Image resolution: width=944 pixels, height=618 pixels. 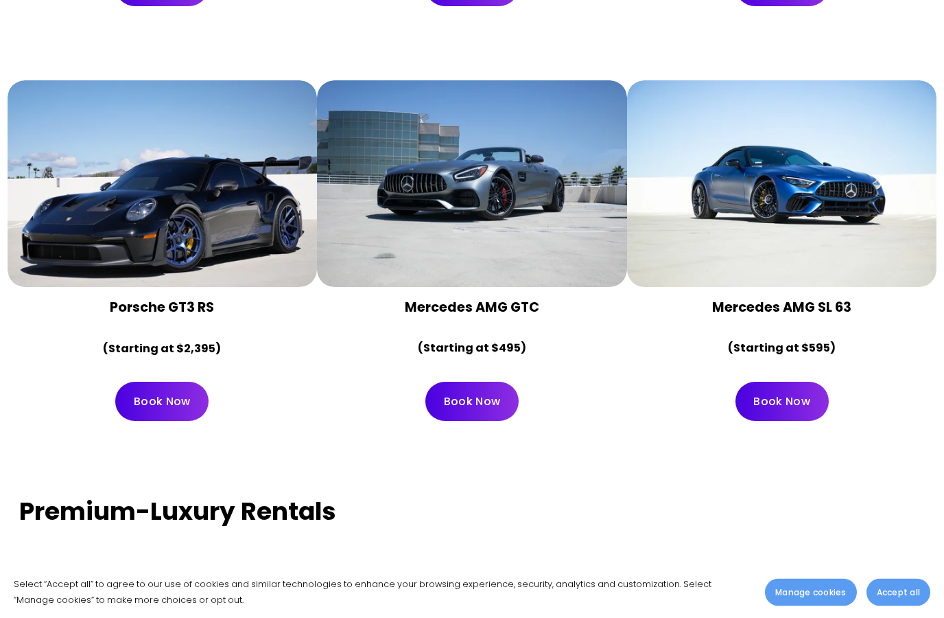 What do you see at coordinates (178, 511) in the screenshot?
I see `strong: Premium-Luxury Rentals` at bounding box center [178, 511].